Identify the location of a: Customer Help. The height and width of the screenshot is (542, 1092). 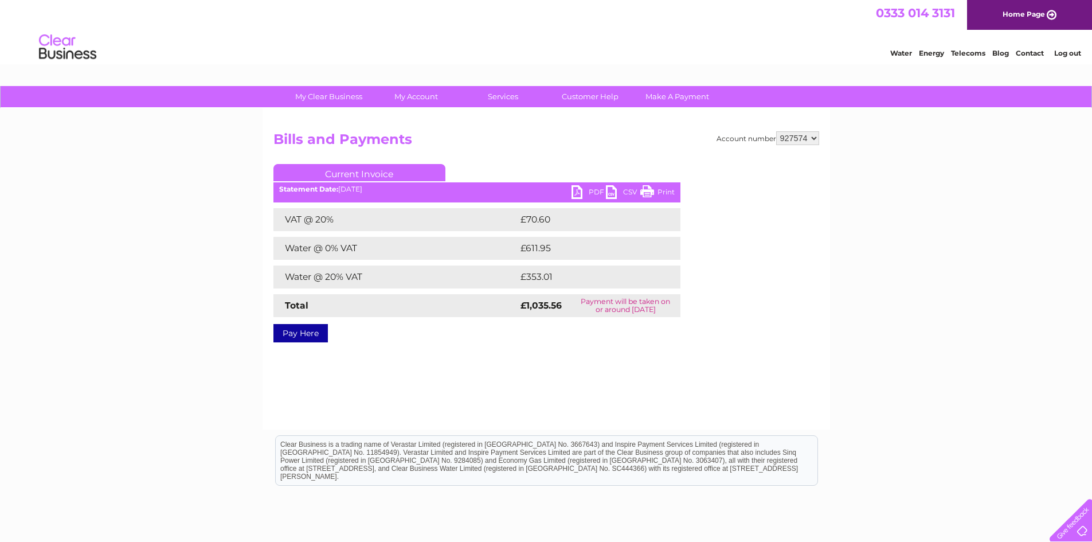
(590, 96).